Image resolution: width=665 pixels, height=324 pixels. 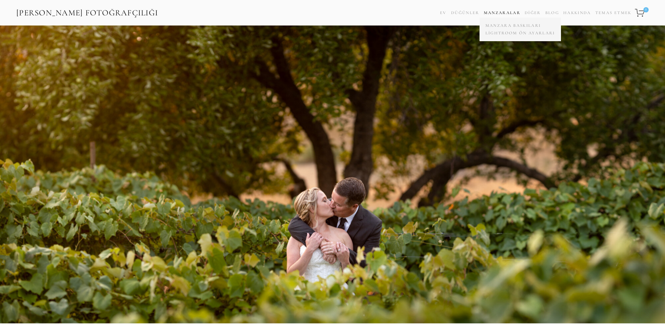 What do you see at coordinates (502, 13) in the screenshot?
I see `font: Manzaralar` at bounding box center [502, 13].